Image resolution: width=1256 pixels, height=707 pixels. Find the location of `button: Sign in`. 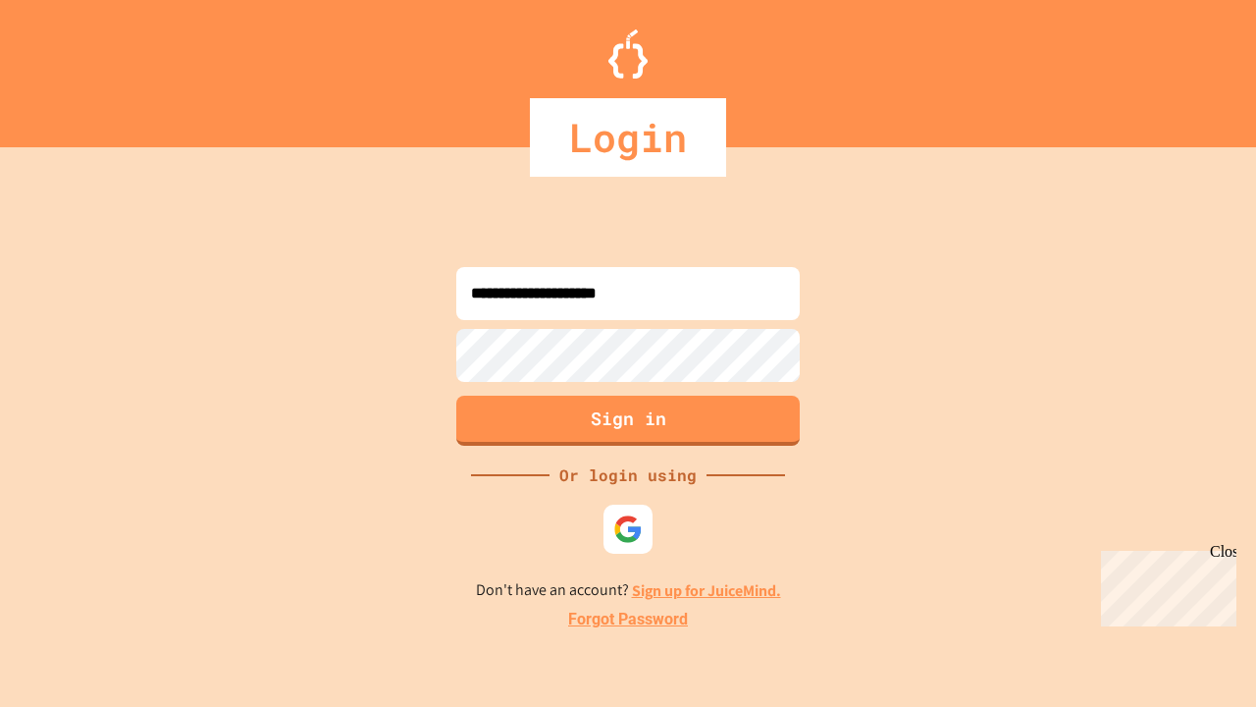

button: Sign in is located at coordinates (628, 420).